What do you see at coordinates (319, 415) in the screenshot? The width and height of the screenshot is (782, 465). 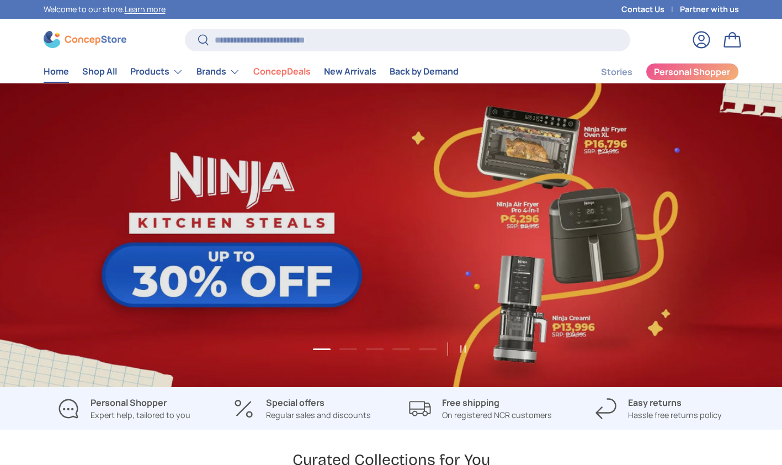 I see `p: Regular sales and discounts` at bounding box center [319, 415].